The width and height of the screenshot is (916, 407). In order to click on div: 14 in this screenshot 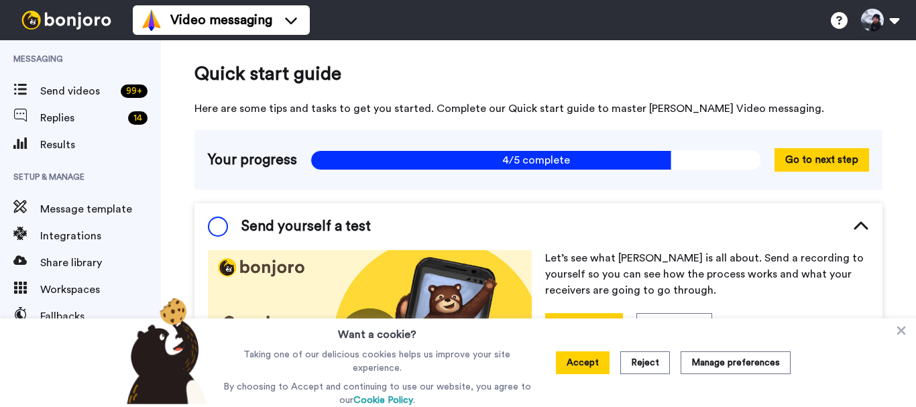, I will do `click(137, 118)`.